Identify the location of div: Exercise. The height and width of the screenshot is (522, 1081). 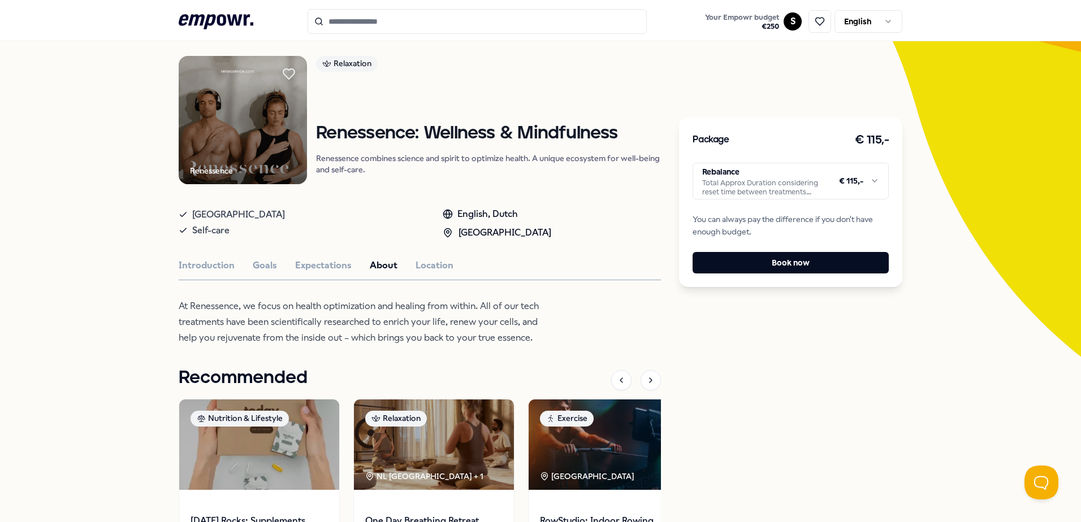
(566, 419).